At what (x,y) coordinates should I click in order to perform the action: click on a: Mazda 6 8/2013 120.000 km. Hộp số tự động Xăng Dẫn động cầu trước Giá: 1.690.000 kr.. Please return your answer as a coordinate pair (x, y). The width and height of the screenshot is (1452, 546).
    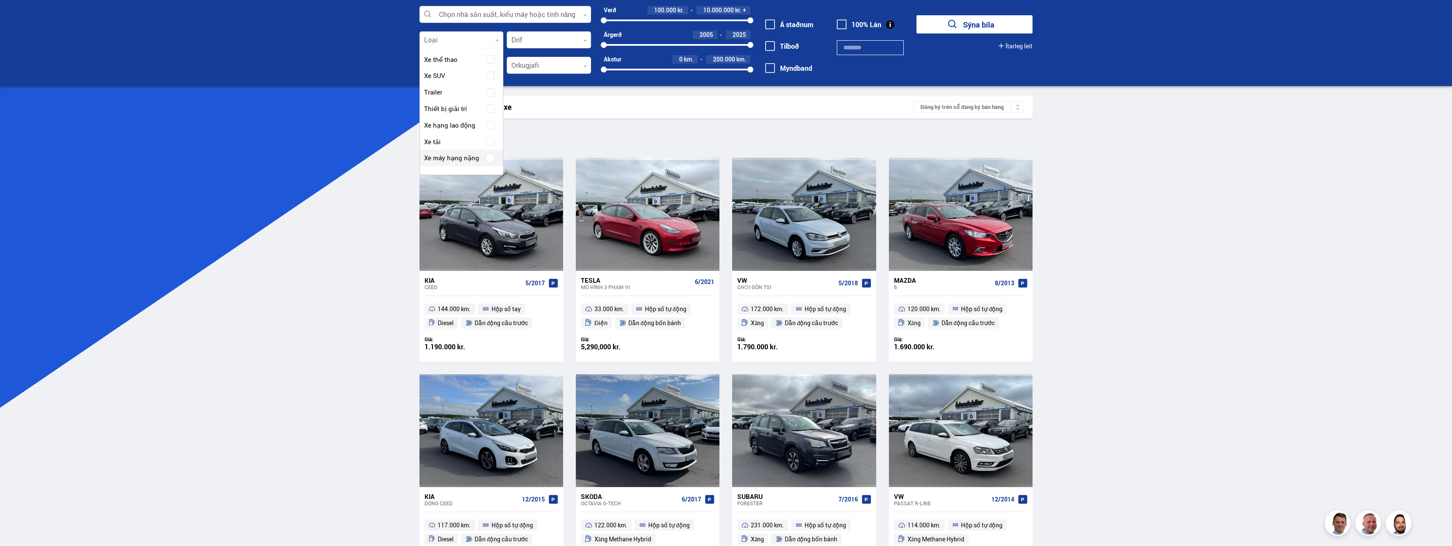
    Looking at the image, I should click on (960, 316).